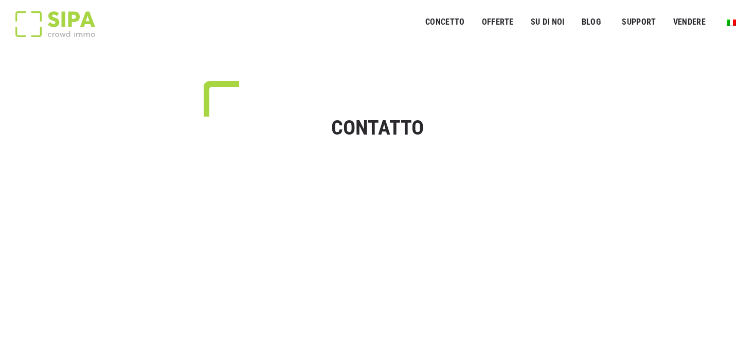 This screenshot has width=755, height=357. What do you see at coordinates (55, 24) in the screenshot?
I see `img: Logo` at bounding box center [55, 24].